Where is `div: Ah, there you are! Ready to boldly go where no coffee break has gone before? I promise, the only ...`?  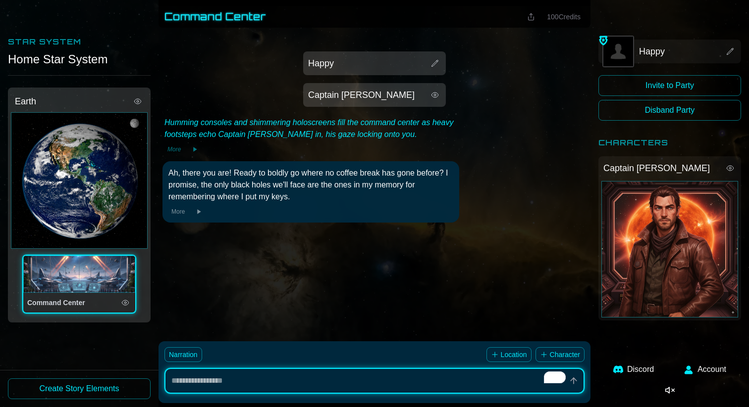 div: Ah, there you are! Ready to boldly go where no coffee break has gone before? I promise, the only ... is located at coordinates (310, 185).